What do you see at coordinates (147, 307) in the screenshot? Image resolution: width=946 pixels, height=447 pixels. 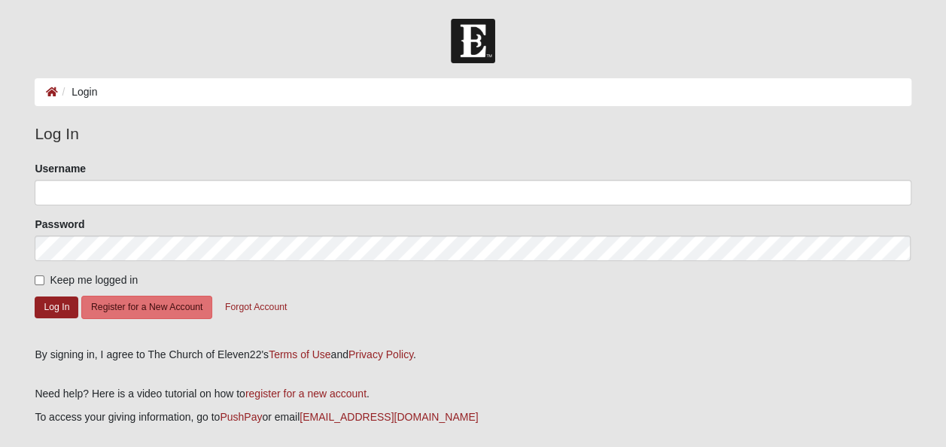 I see `button: Register for a New Account` at bounding box center [147, 307].